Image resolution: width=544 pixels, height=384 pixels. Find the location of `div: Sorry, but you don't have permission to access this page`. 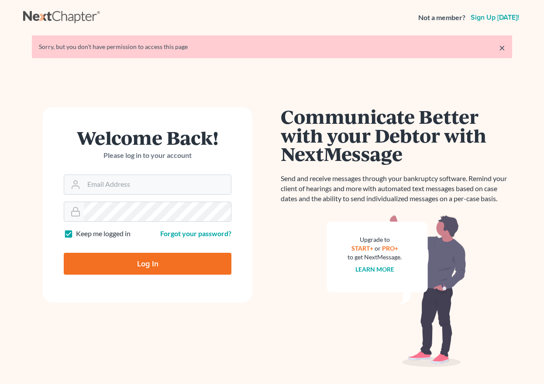

div: Sorry, but you don't have permission to access this page is located at coordinates (272, 47).